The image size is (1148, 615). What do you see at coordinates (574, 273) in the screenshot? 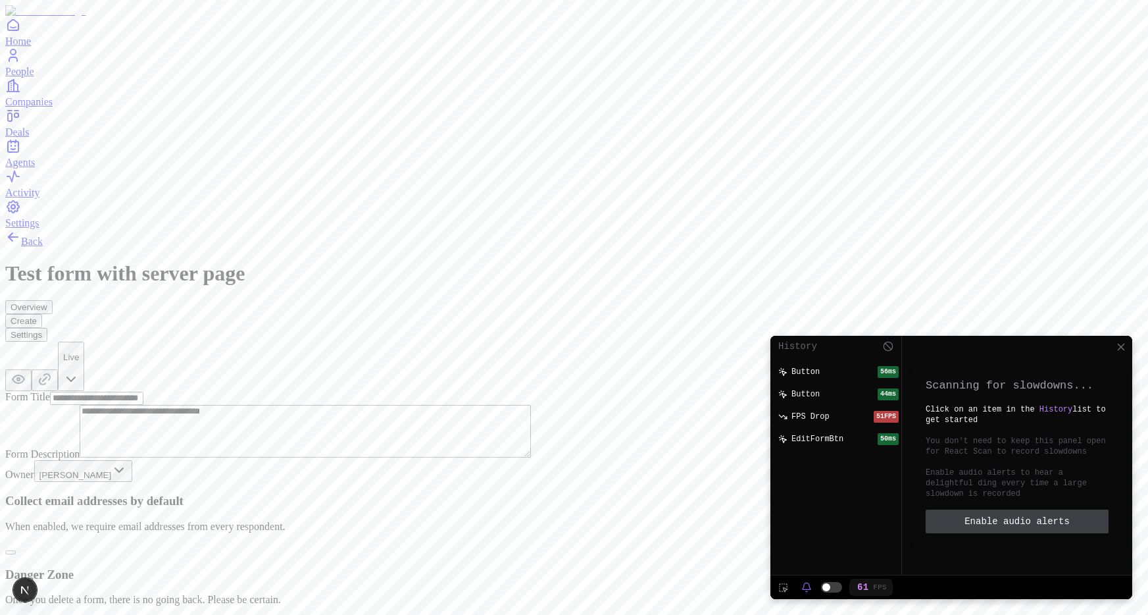
I see `h1: Test form with server page` at bounding box center [574, 273].